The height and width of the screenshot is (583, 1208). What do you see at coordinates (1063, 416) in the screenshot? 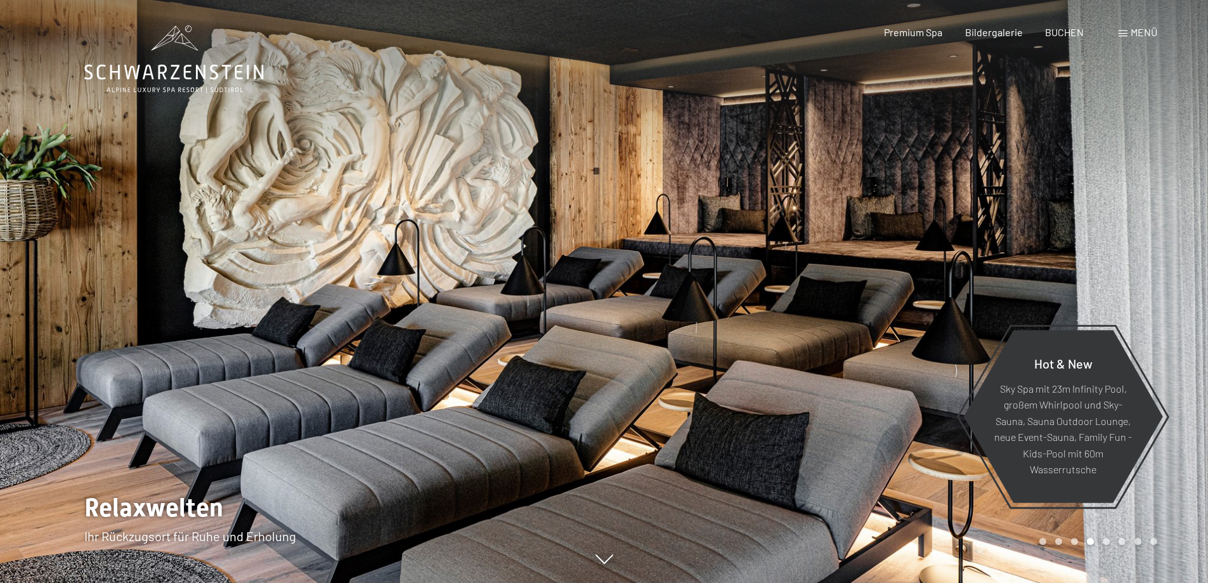
I see `a: Hot & New Sky Spa mit 23m Infinity Pool, großem Whirlpool und Sky-Sauna, Sauna Outdoor Lounge, ne...` at bounding box center [1063, 416].